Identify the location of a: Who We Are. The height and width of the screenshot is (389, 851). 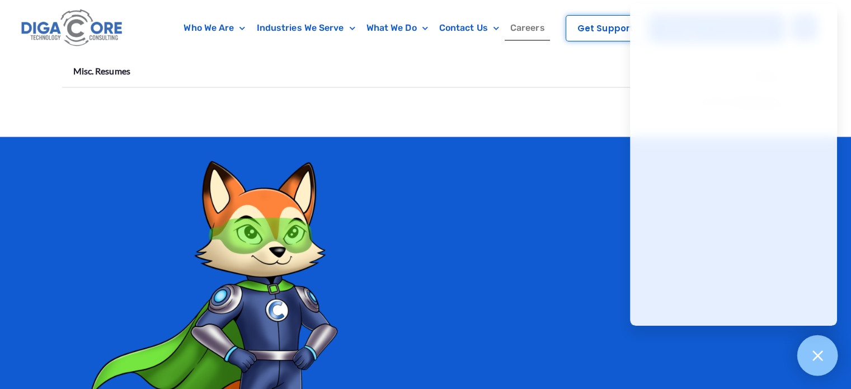
(214, 28).